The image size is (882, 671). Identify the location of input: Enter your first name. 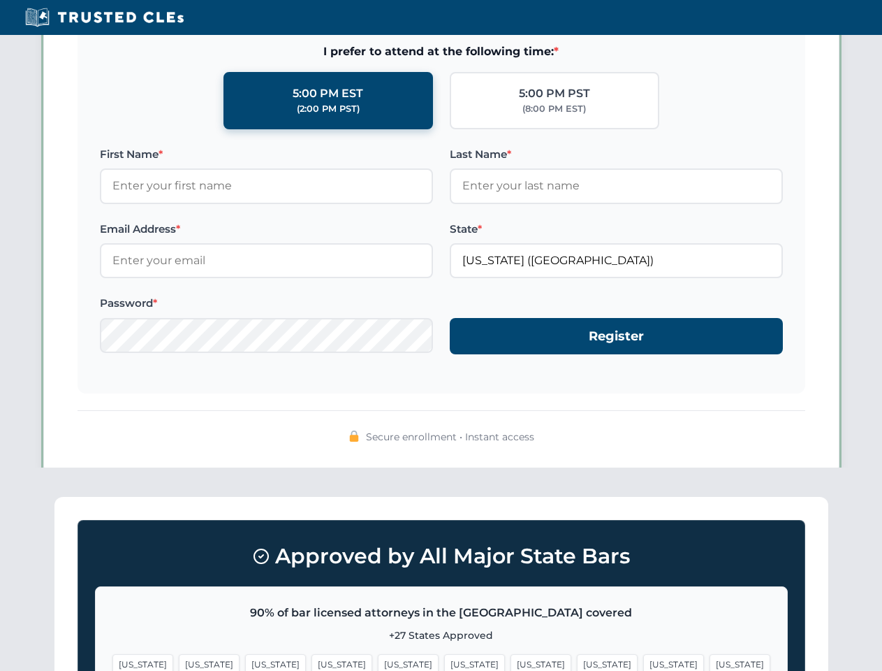
(266, 186).